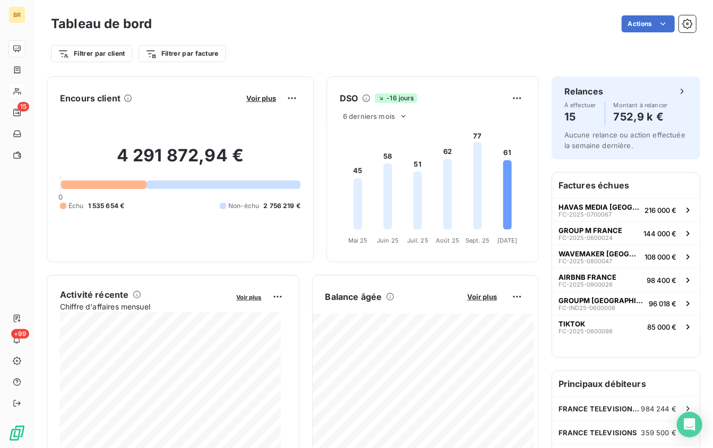 This screenshot has height=448, width=713. I want to click on span: +99, so click(20, 334).